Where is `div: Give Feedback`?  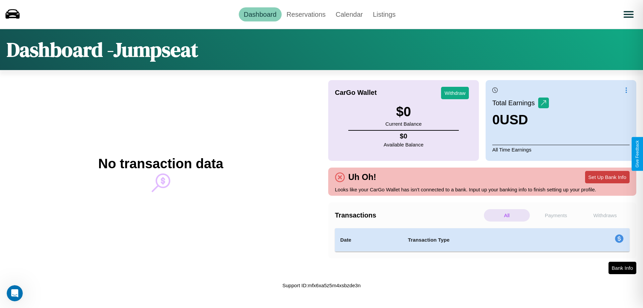 div: Give Feedback is located at coordinates (637, 154).